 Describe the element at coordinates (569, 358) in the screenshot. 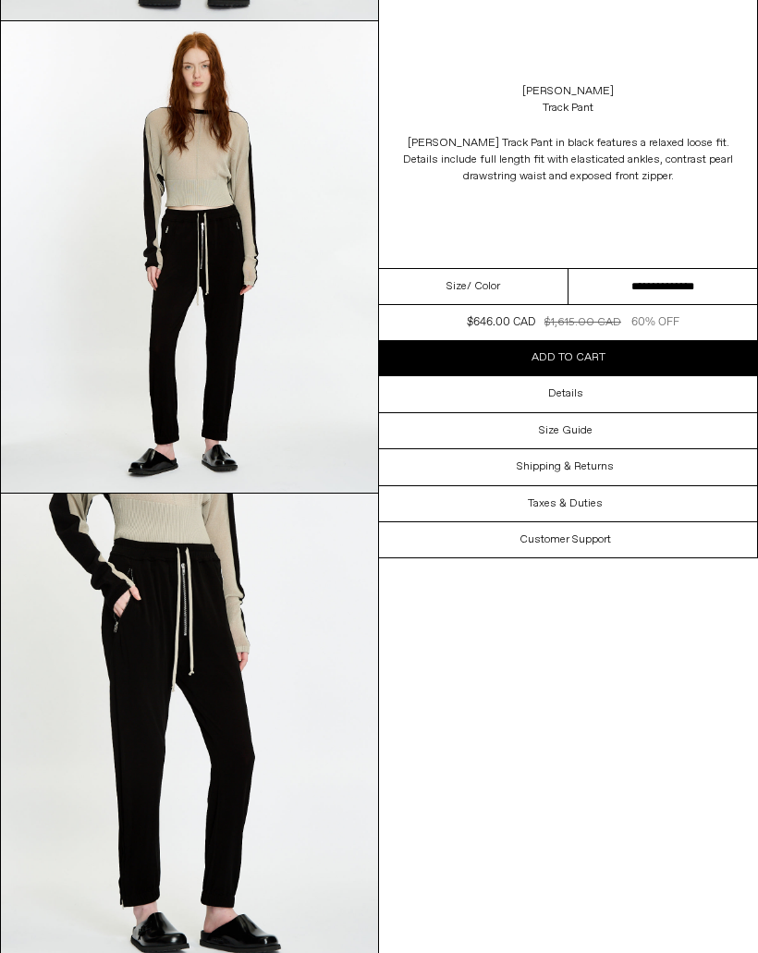

I see `span: Add to cart` at that location.